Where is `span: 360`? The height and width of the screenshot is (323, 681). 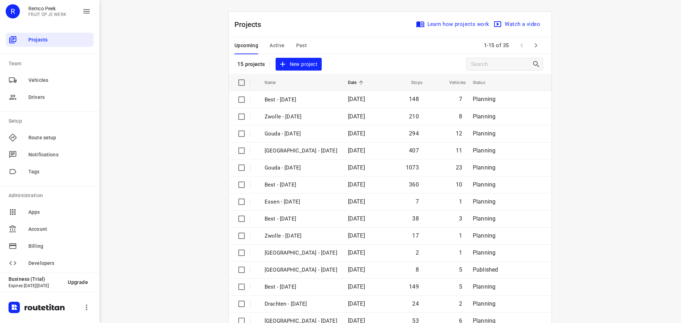
span: 360 is located at coordinates (414, 184).